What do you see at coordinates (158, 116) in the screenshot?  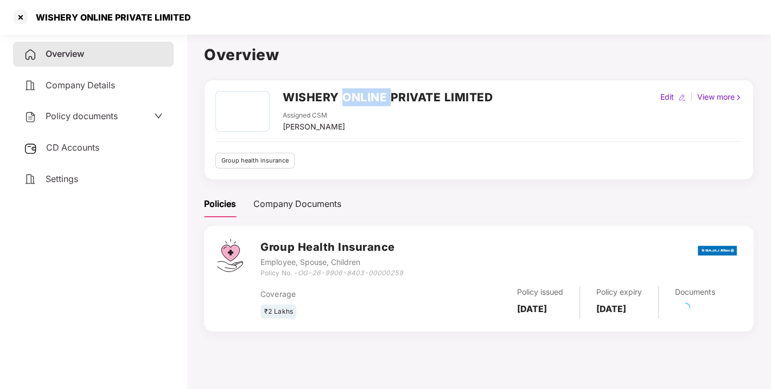 I see `span: down` at bounding box center [158, 116].